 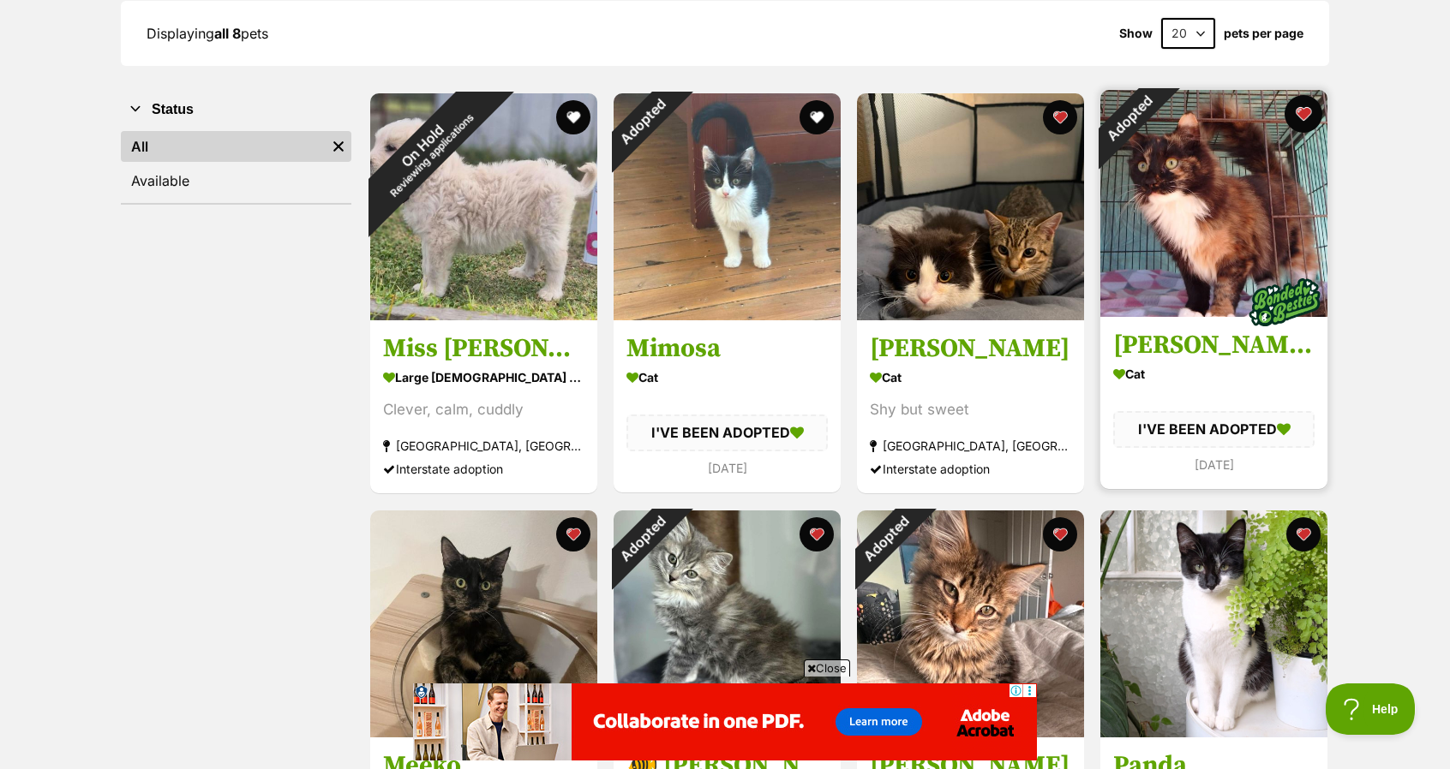 I want to click on h3: Mimosa, so click(x=726, y=350).